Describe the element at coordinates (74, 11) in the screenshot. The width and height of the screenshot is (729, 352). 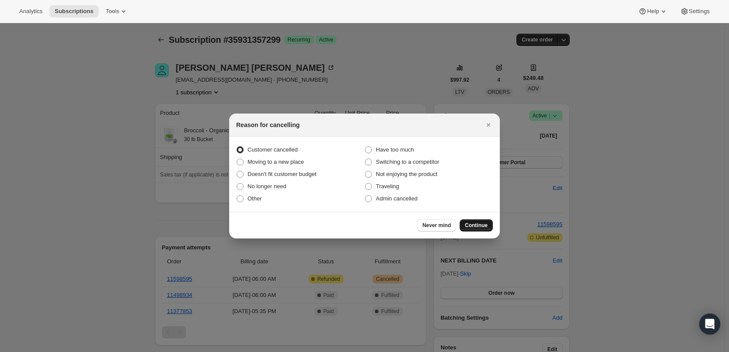
I see `span: Subscriptions` at that location.